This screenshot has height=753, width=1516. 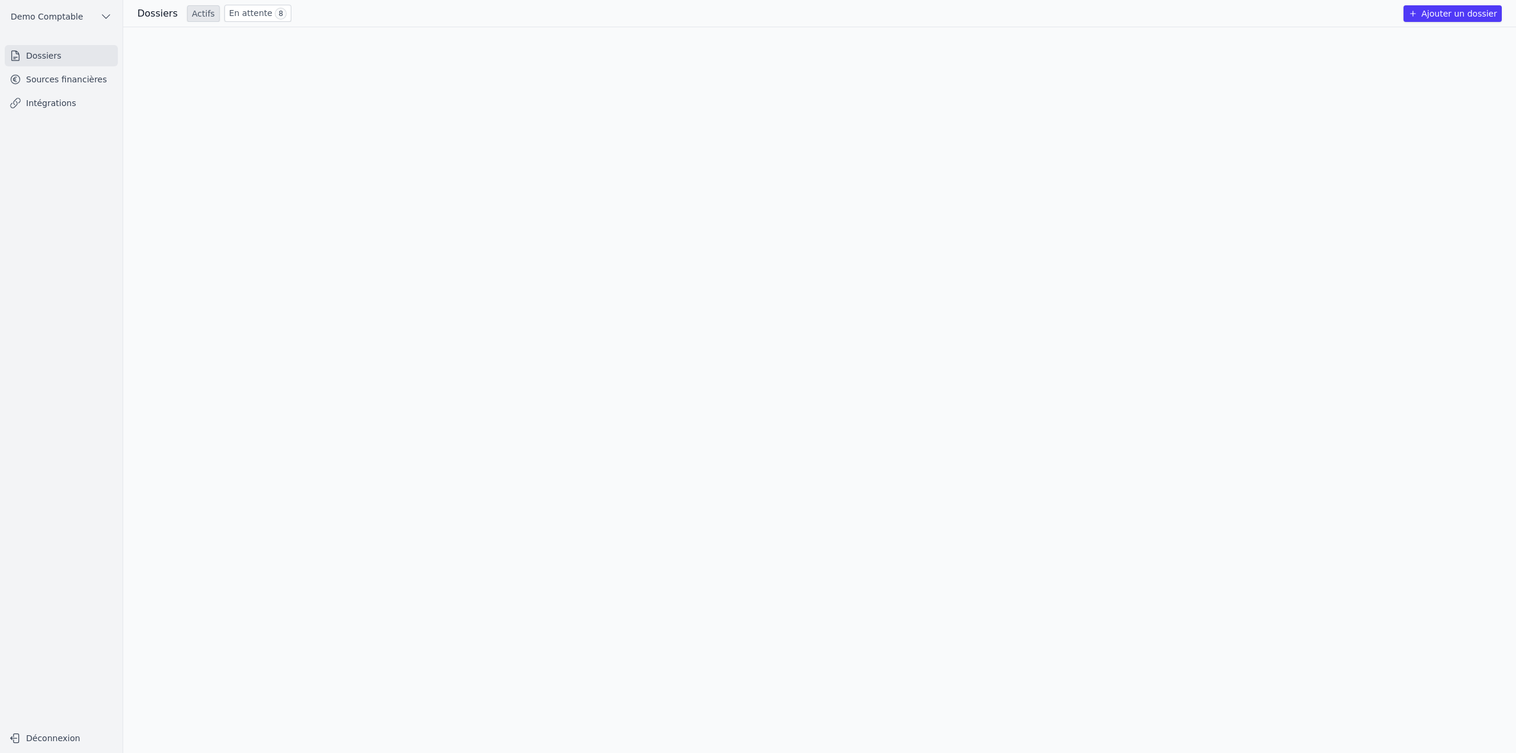 I want to click on a: En attente 8, so click(x=258, y=13).